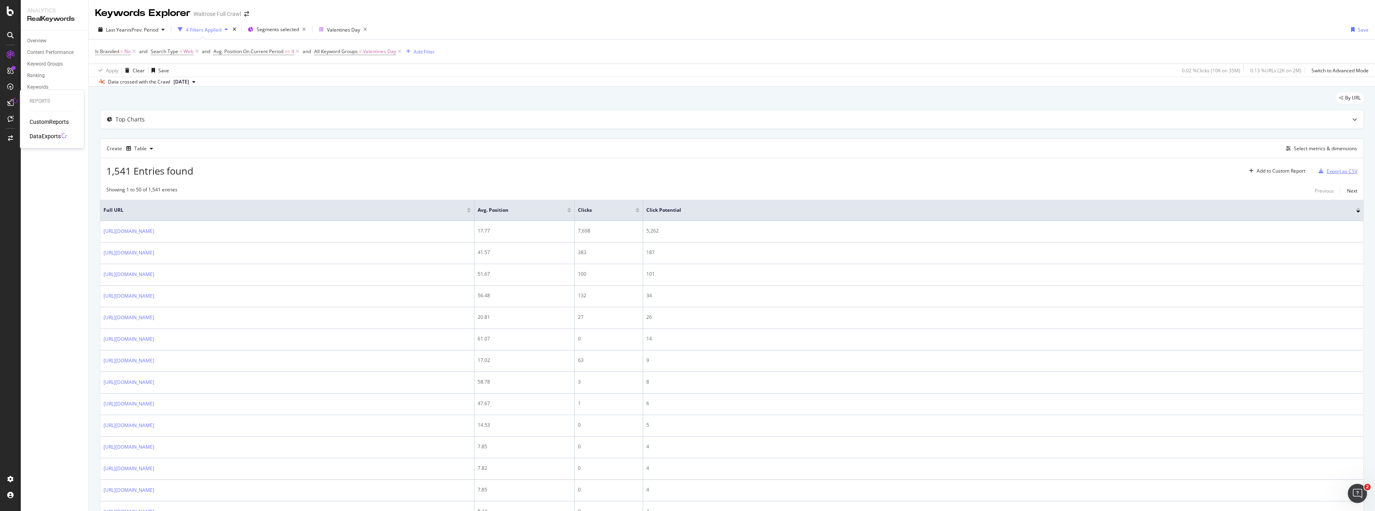 This screenshot has width=1375, height=511. I want to click on div: 132, so click(609, 296).